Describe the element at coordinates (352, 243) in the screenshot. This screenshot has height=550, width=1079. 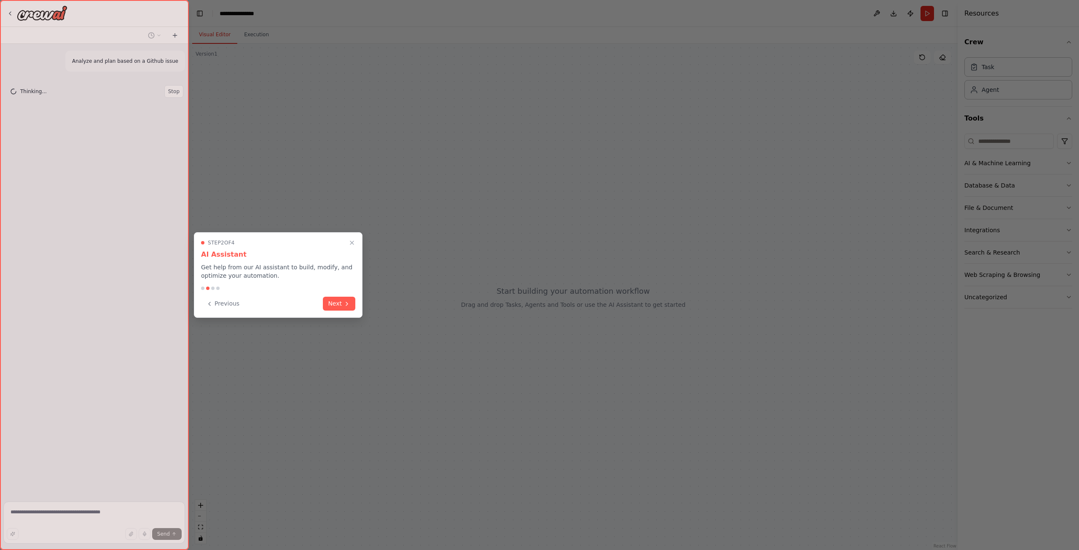
I see `button: Close walkthrough` at that location.